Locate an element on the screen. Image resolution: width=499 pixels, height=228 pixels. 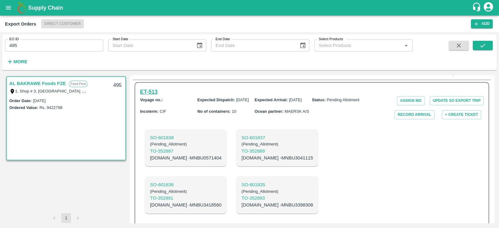
button: + Create Ticket is located at coordinates (461, 115).